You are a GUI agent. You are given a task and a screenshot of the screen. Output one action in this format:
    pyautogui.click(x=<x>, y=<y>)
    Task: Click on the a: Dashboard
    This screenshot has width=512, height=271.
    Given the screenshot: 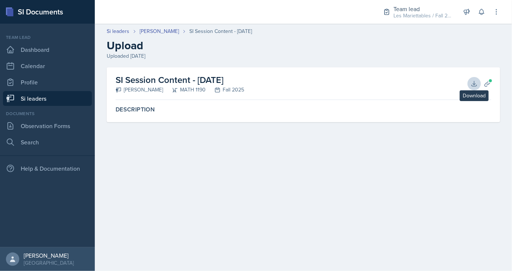 What is the action you would take?
    pyautogui.click(x=47, y=50)
    